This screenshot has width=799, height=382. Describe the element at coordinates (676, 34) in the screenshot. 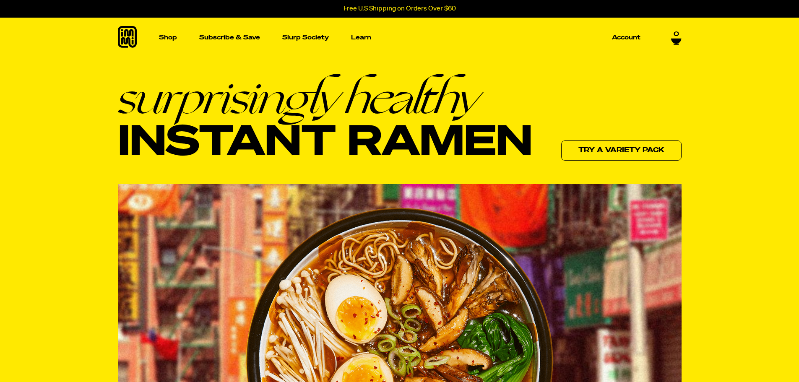

I see `span: 0` at that location.